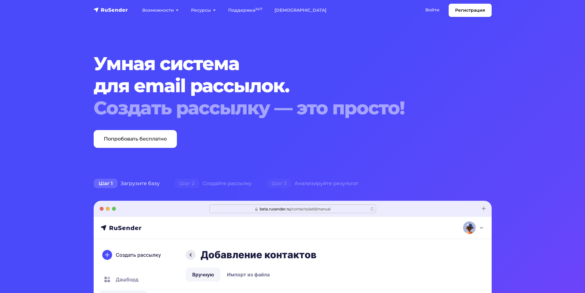  Describe the element at coordinates (106, 183) in the screenshot. I see `span: Шаг 1` at that location.